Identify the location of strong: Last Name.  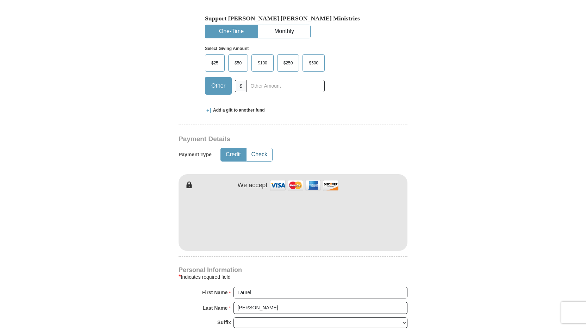
(215, 308).